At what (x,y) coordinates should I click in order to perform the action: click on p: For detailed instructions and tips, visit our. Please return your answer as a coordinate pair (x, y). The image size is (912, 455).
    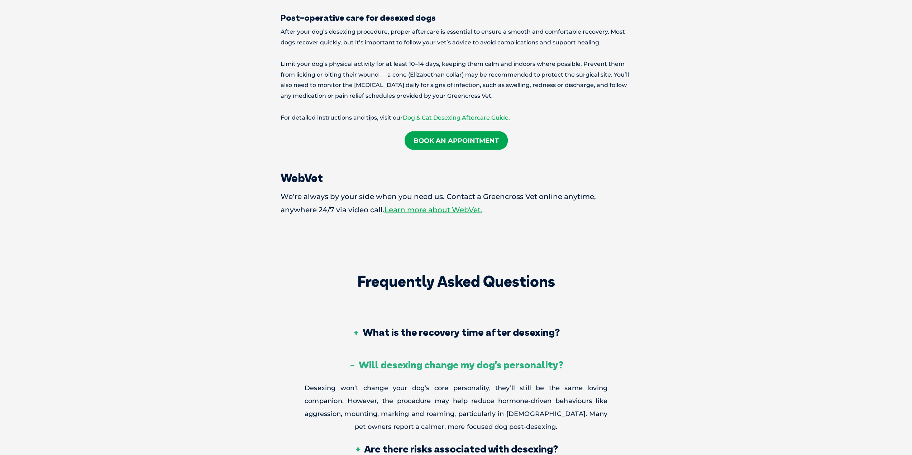
    Looking at the image, I should click on (456, 117).